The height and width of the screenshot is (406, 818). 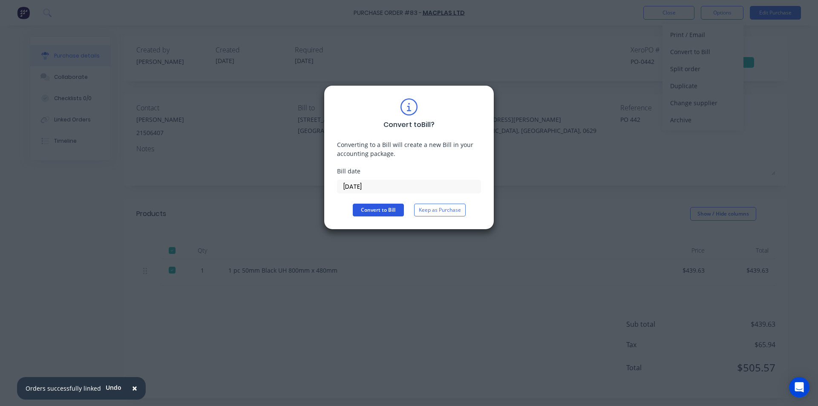 What do you see at coordinates (135, 389) in the screenshot?
I see `button: Close` at bounding box center [135, 389].